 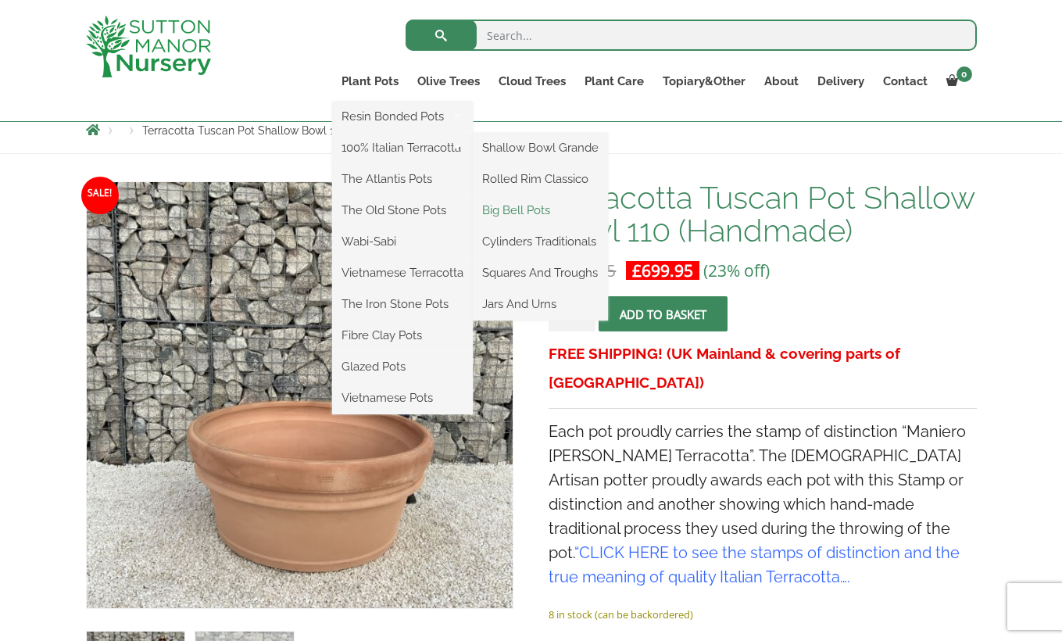 I want to click on span: Sale!, so click(x=100, y=195).